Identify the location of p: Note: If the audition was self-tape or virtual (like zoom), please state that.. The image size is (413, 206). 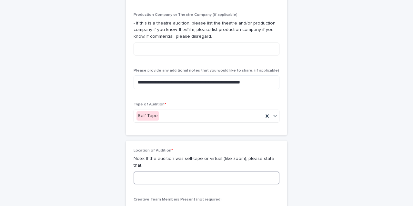
(206, 162).